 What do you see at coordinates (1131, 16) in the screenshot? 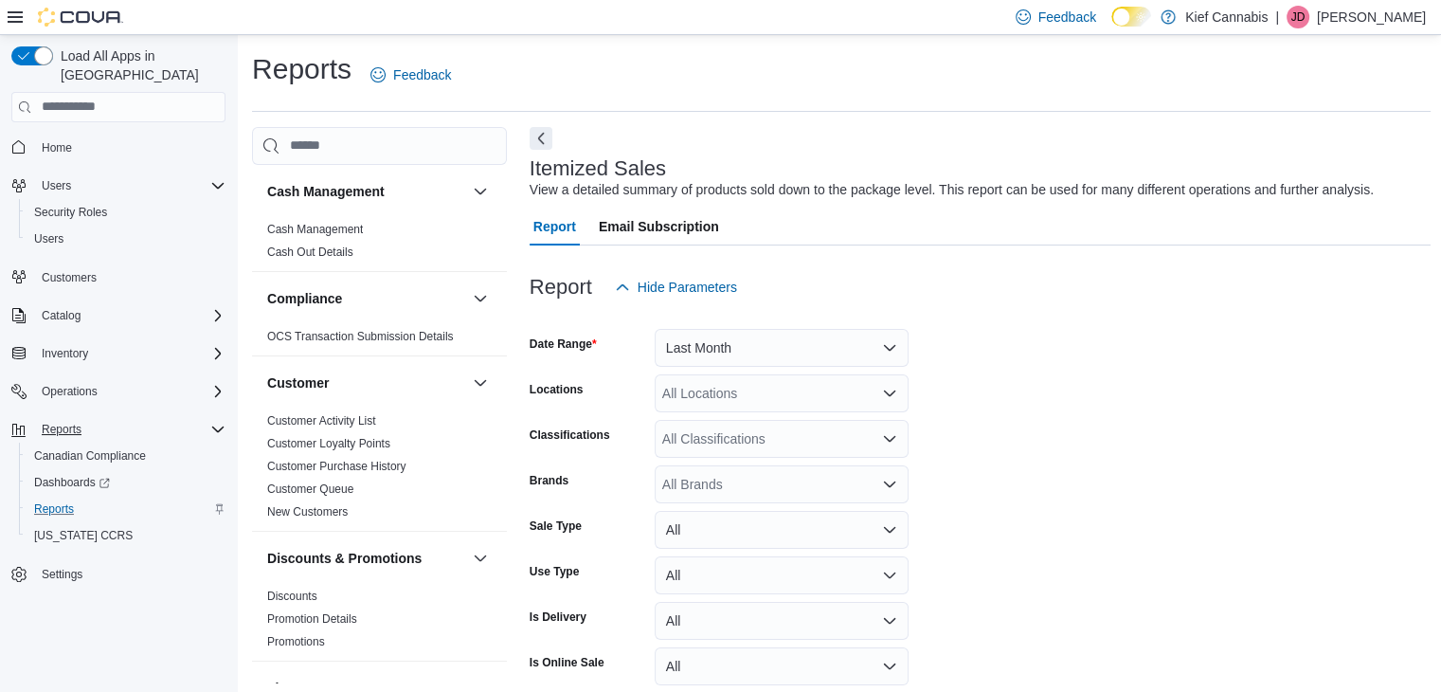
I see `input: Dark Mode` at bounding box center [1131, 16].